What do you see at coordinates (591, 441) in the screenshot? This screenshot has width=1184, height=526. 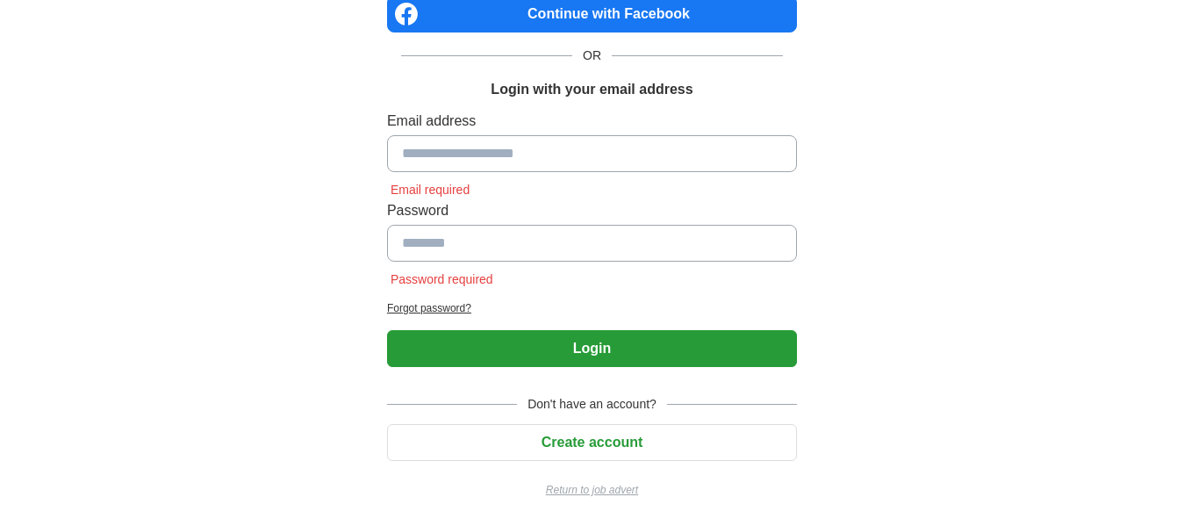 I see `a: Create account` at bounding box center [591, 441].